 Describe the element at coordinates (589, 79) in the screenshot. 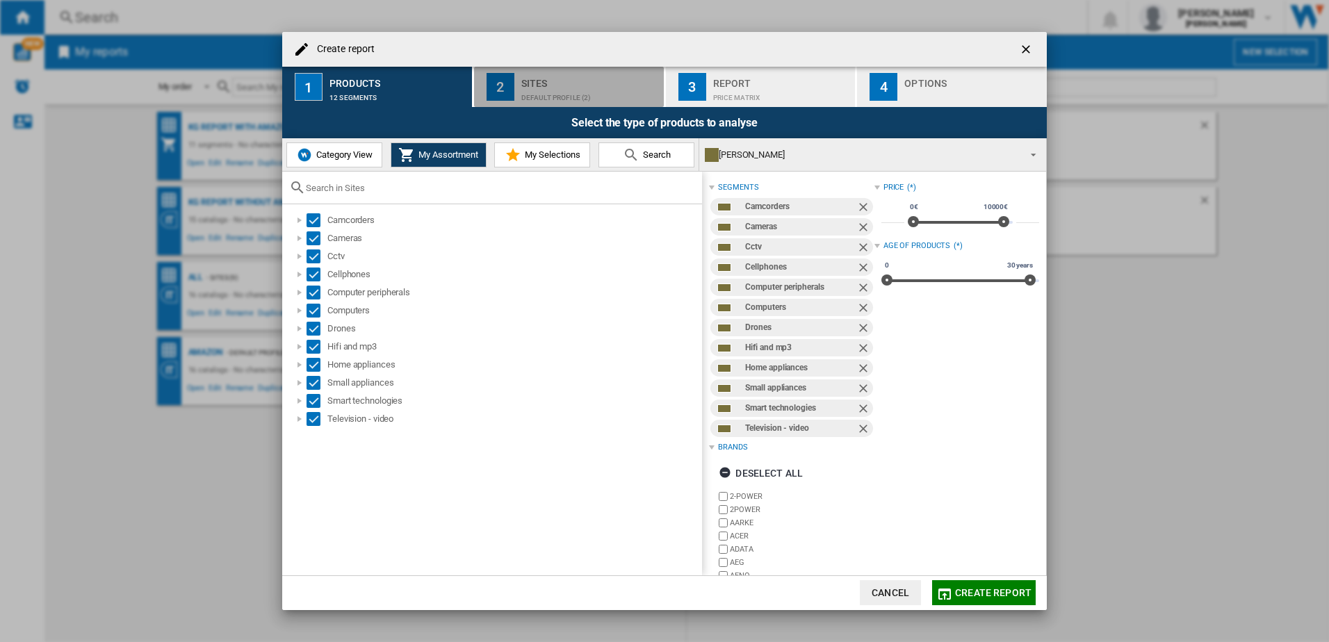

I see `div: Sites` at that location.